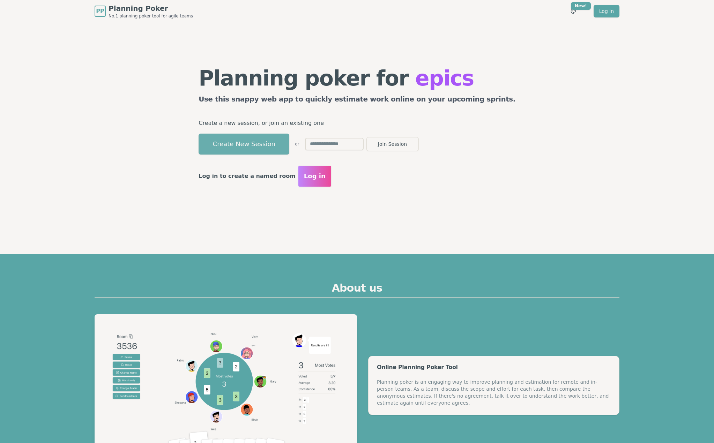 This screenshot has height=443, width=714. Describe the element at coordinates (151, 8) in the screenshot. I see `span: Planning Poker` at that location.